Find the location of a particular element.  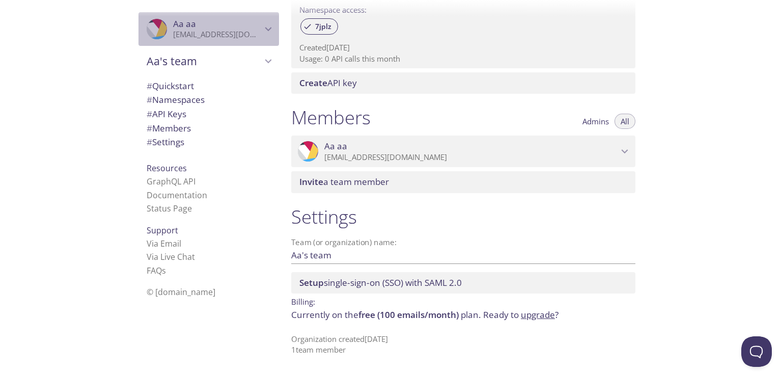

h1: Settings is located at coordinates (463, 216).